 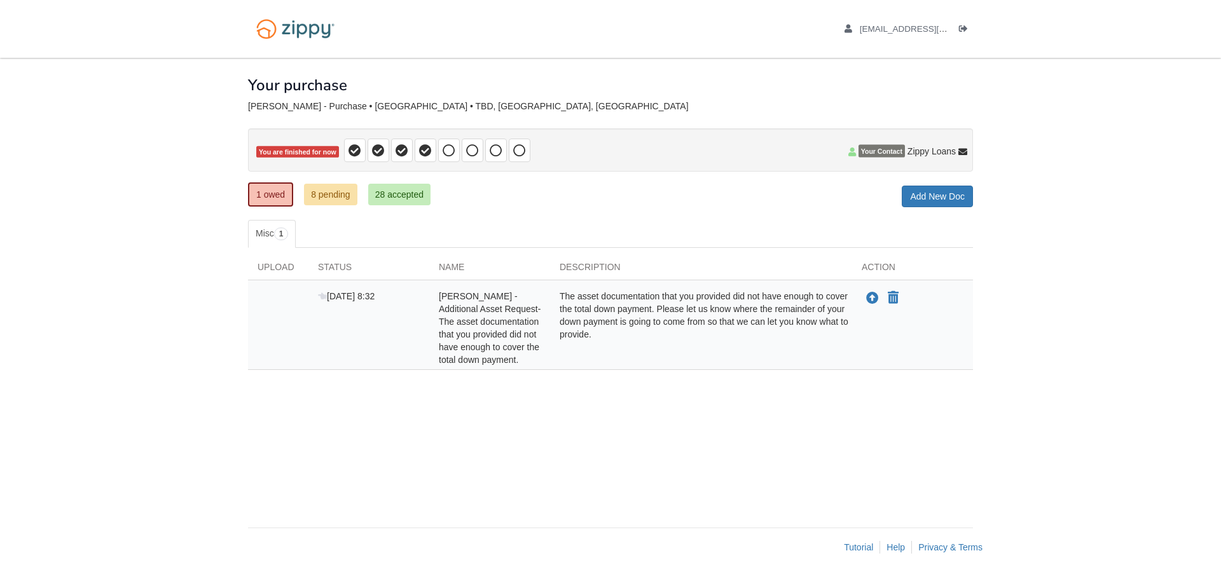 I want to click on div: Action, so click(x=912, y=270).